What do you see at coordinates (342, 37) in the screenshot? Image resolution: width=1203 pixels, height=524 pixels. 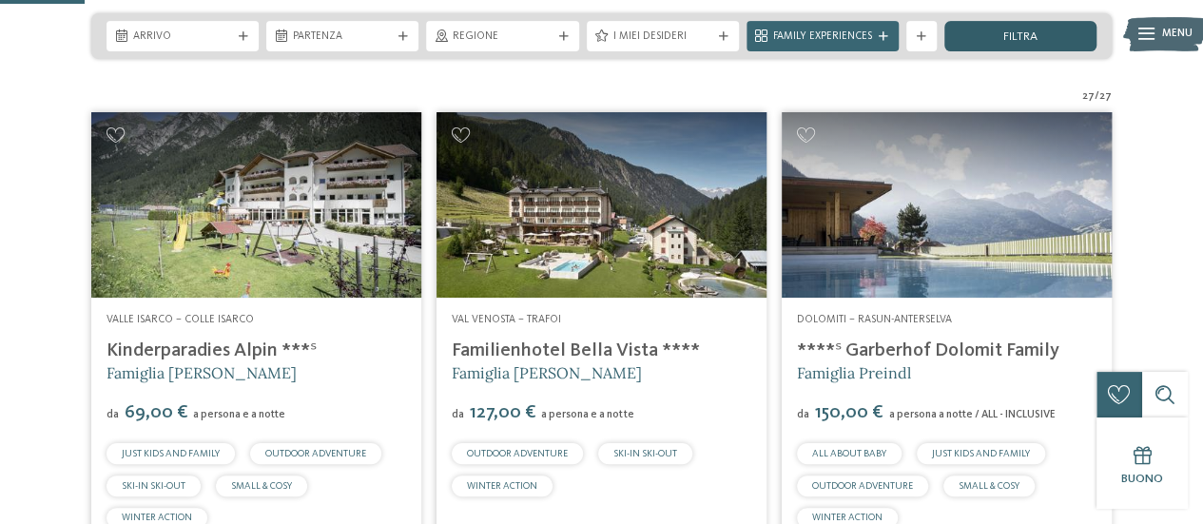 I see `span: Partenza` at bounding box center [342, 37].